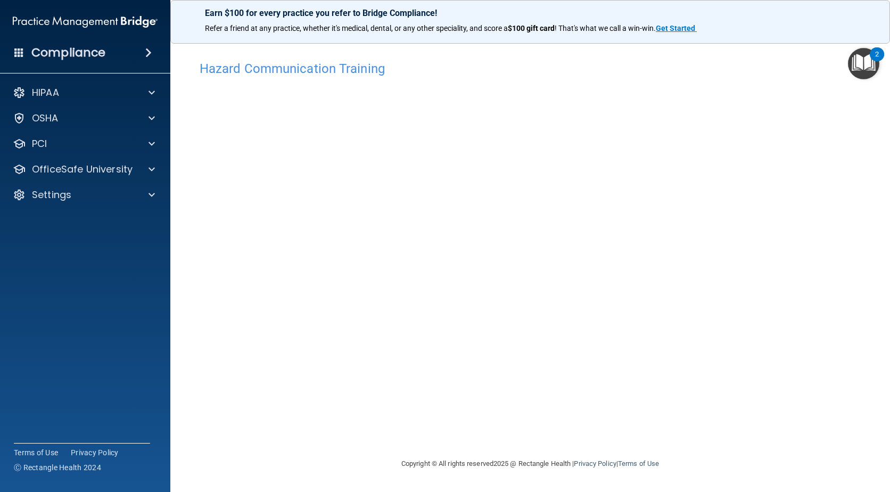 This screenshot has width=890, height=492. I want to click on p: OfficeSafe University, so click(82, 169).